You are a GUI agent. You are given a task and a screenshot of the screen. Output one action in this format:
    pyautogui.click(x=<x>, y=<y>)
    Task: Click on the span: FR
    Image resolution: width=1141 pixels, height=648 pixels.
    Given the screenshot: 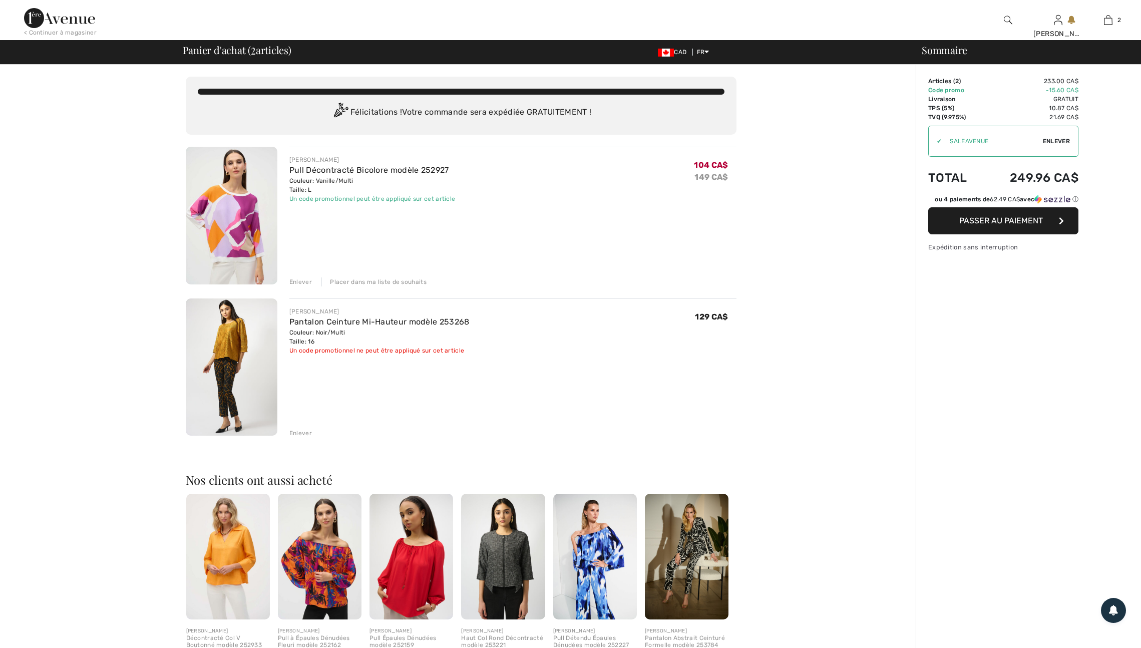 What is the action you would take?
    pyautogui.click(x=703, y=52)
    